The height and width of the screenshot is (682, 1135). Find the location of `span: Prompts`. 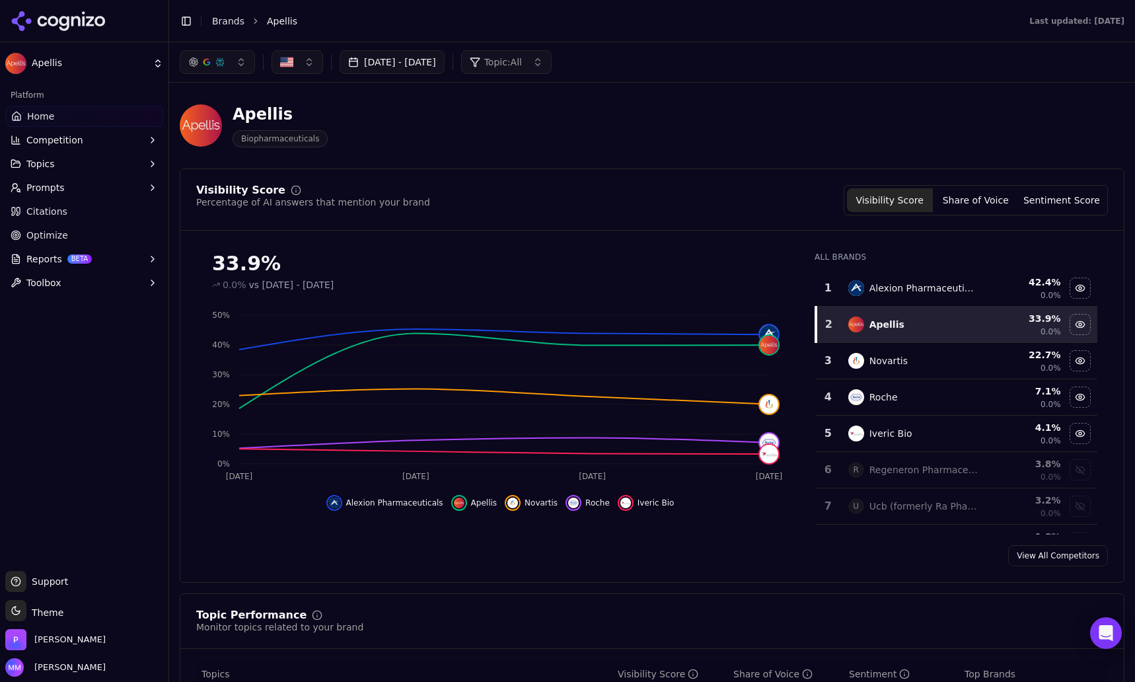

span: Prompts is located at coordinates (46, 188).